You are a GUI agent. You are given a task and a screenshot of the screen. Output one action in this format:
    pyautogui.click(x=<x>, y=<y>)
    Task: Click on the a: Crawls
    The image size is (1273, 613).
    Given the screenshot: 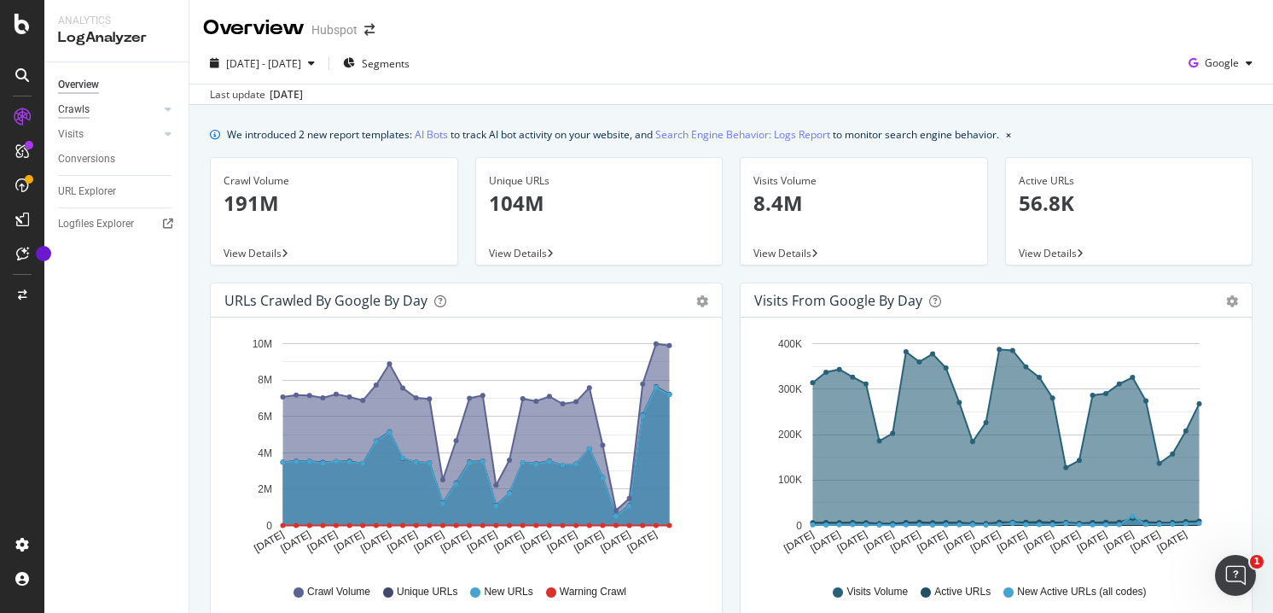 What is the action you would take?
    pyautogui.click(x=108, y=109)
    